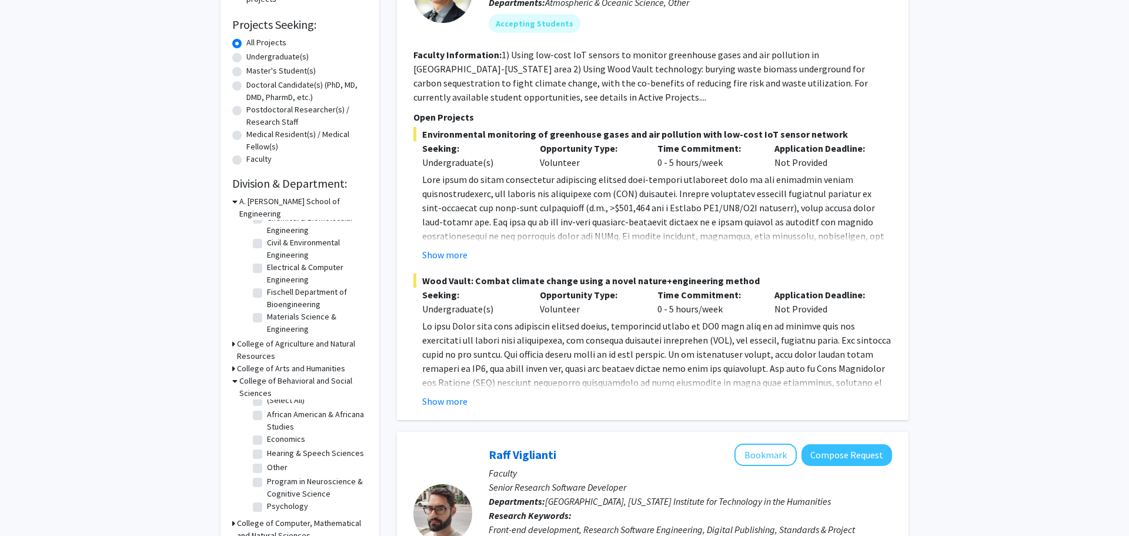 Image resolution: width=1129 pixels, height=536 pixels. Describe the element at coordinates (535, 24) in the screenshot. I see `mat-chip: Accepting Students` at that location.